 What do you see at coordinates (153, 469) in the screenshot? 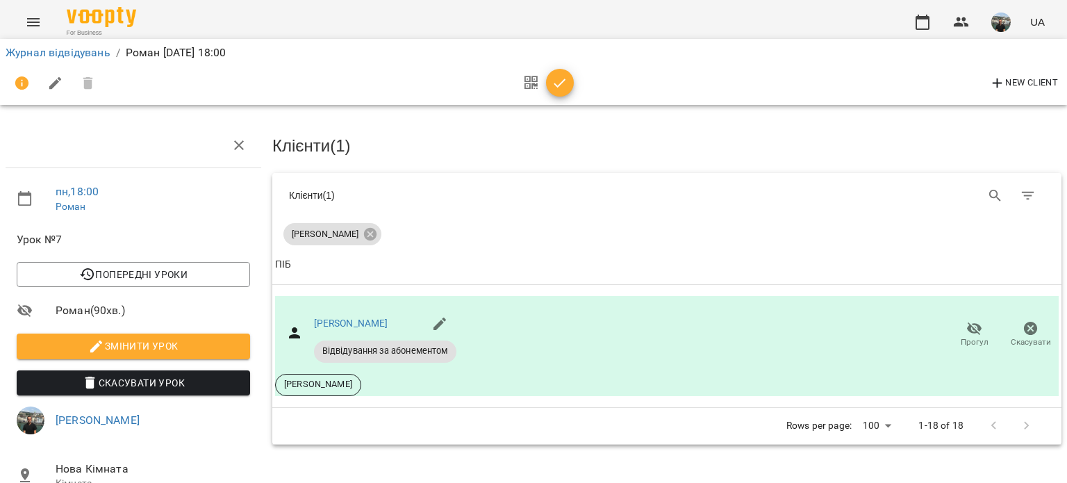
I see `span: Нова Кімната` at bounding box center [153, 469].